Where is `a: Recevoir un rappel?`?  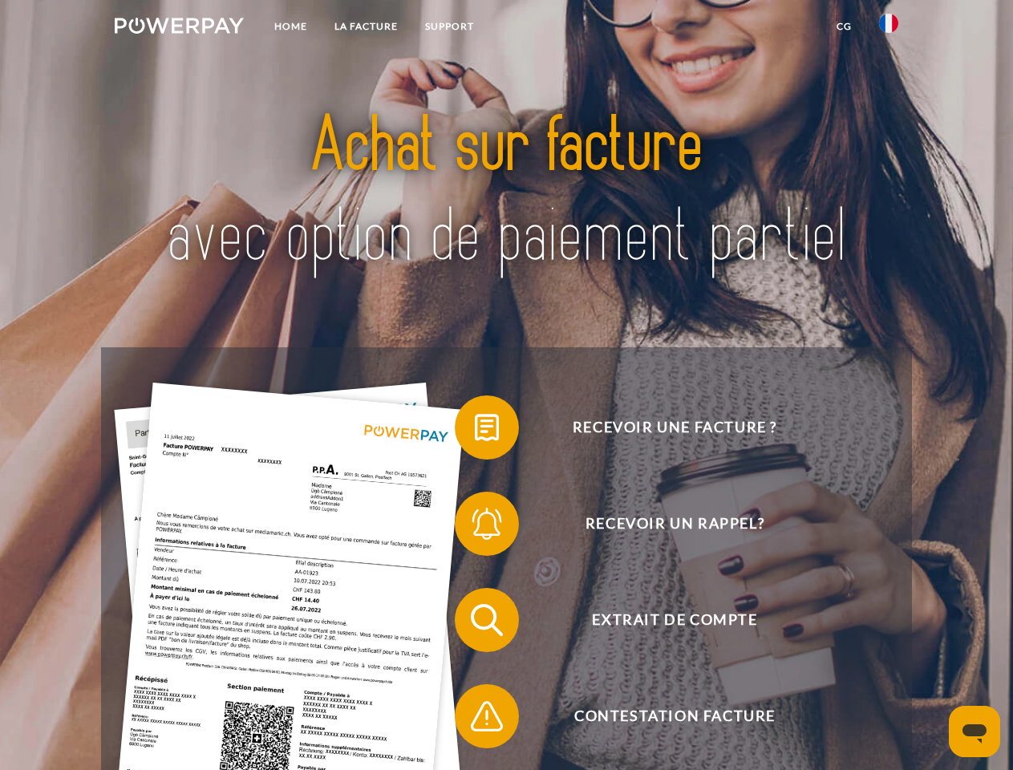
a: Recevoir un rappel? is located at coordinates (663, 524).